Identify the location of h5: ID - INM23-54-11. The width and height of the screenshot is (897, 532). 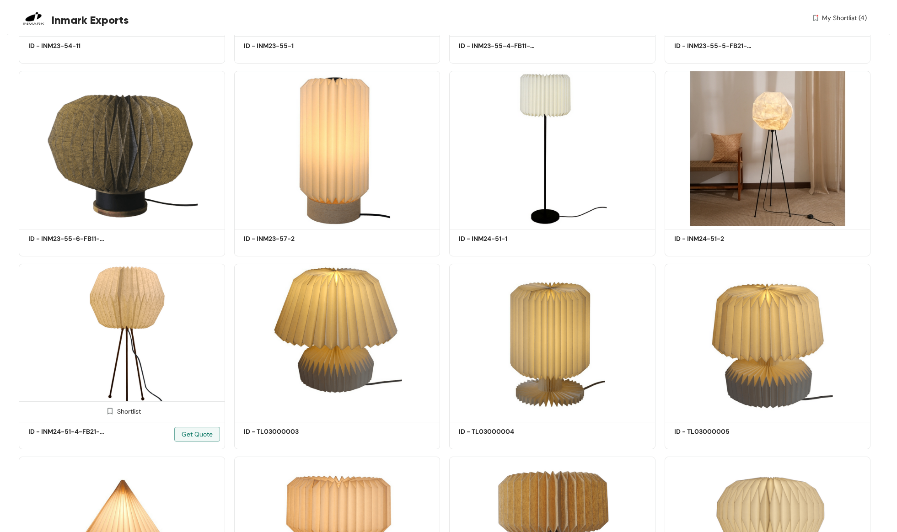
(67, 46).